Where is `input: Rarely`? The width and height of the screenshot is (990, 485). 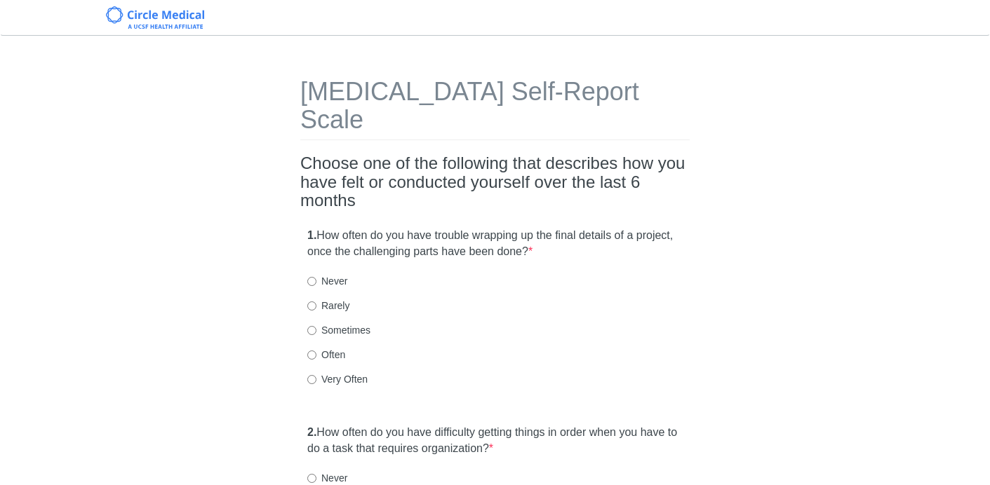
input: Rarely is located at coordinates (311, 306).